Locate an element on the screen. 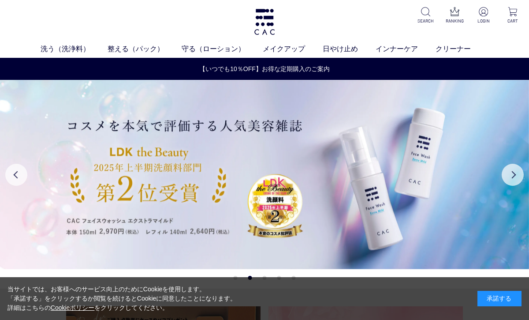 The height and width of the screenshot is (320, 529). a: RANKING is located at coordinates (455, 15).